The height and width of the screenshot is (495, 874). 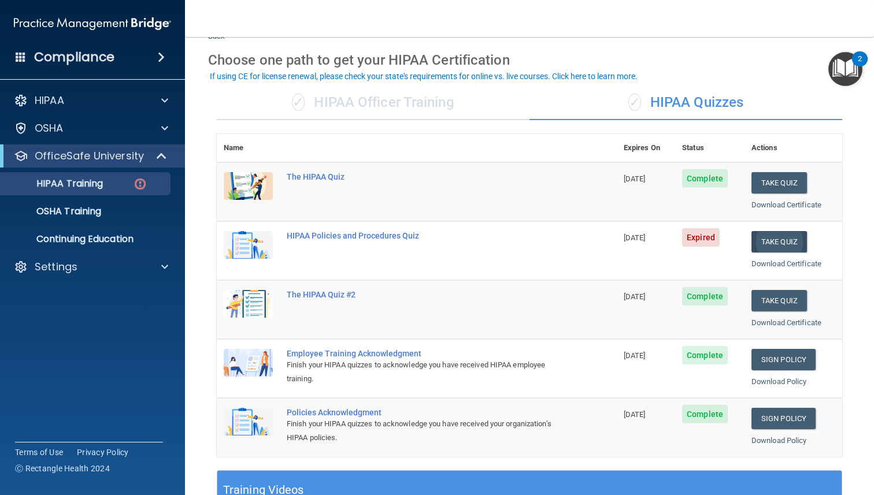 What do you see at coordinates (423, 413) in the screenshot?
I see `div: Policies Acknowledgment` at bounding box center [423, 413].